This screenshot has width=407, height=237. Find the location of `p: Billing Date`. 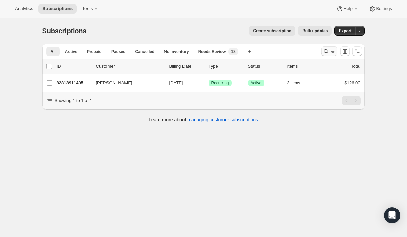

p: Billing Date is located at coordinates (186, 67).